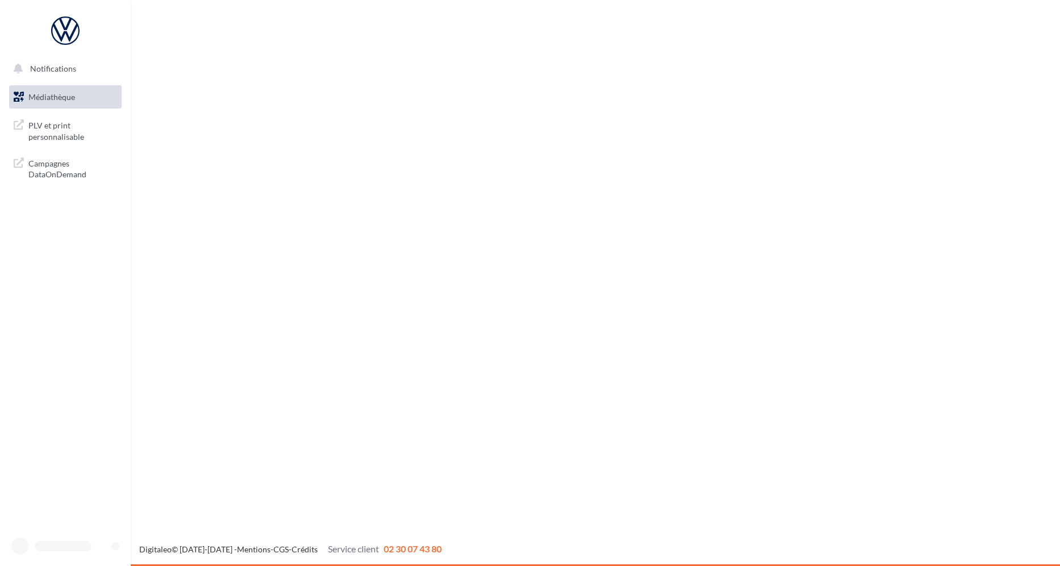  Describe the element at coordinates (305, 549) in the screenshot. I see `a: Crédits` at that location.